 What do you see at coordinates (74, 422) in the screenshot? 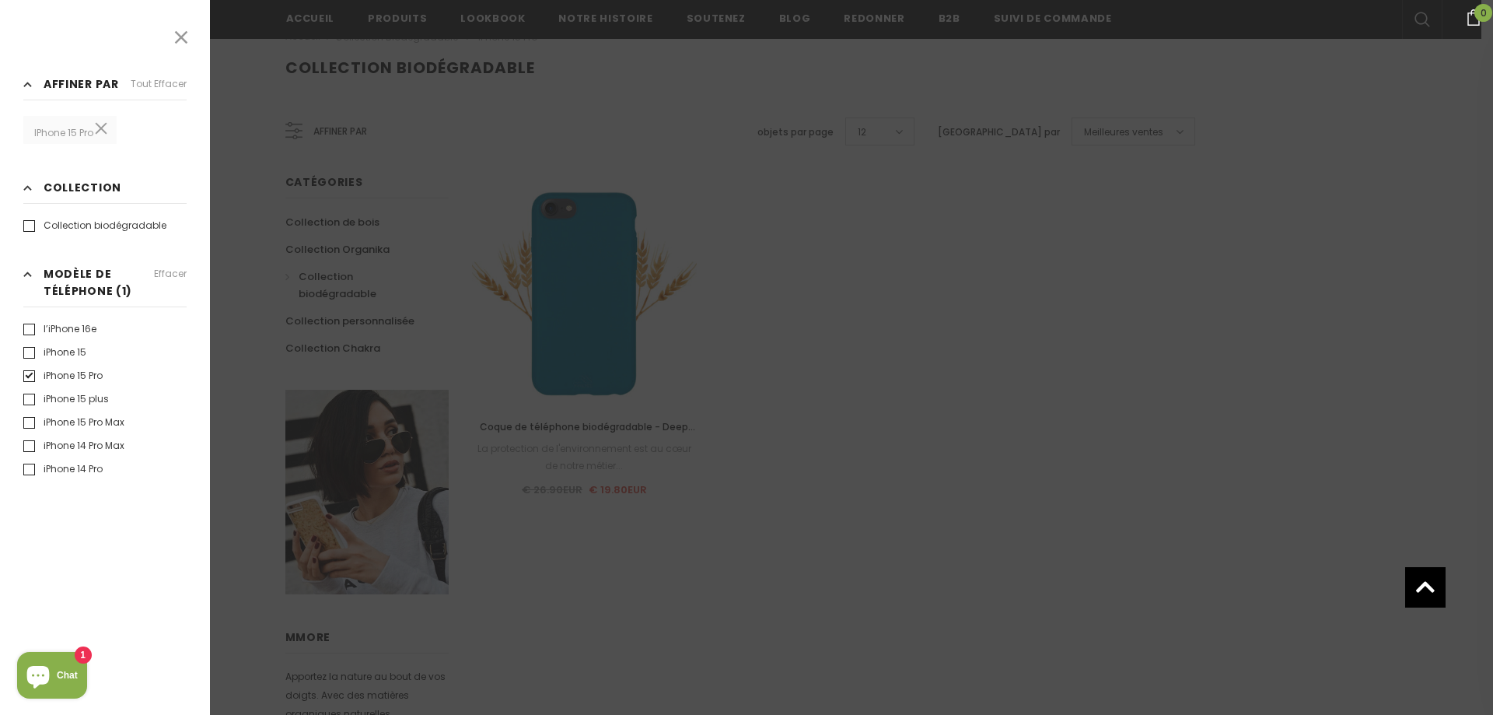
I see `label: iPhone 15 Pro Max` at bounding box center [74, 422].